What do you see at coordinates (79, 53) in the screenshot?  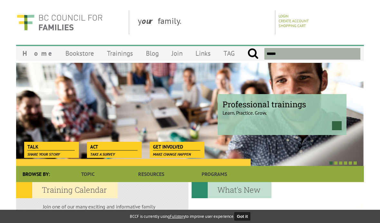 I see `a: Bookstore` at bounding box center [79, 53].